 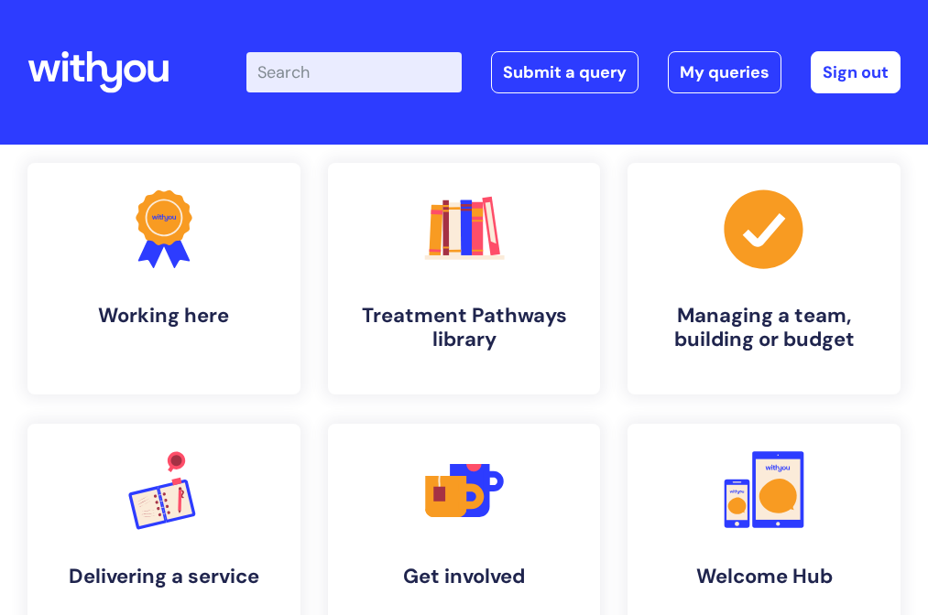 What do you see at coordinates (764, 577) in the screenshot?
I see `h4: Welcome Hub` at bounding box center [764, 577].